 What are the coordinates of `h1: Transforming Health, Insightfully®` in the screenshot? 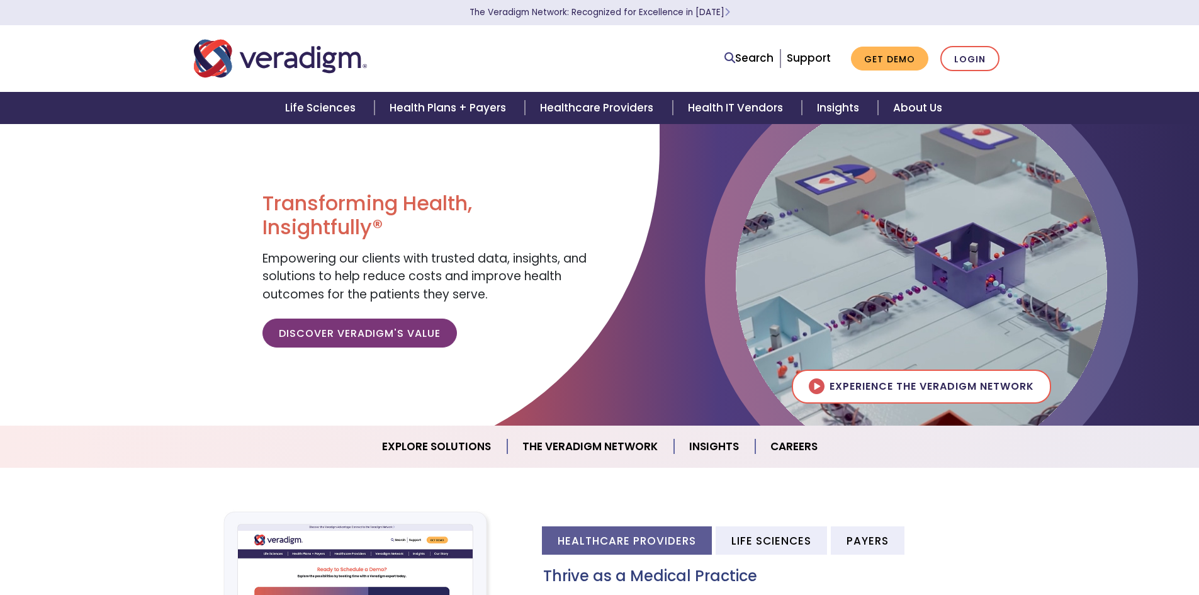 It's located at (426, 215).